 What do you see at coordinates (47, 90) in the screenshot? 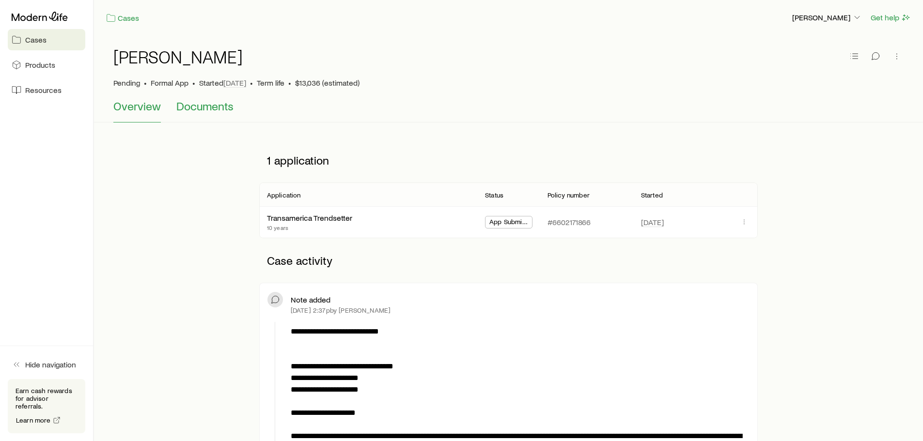
I see `a: Resources` at bounding box center [47, 90].